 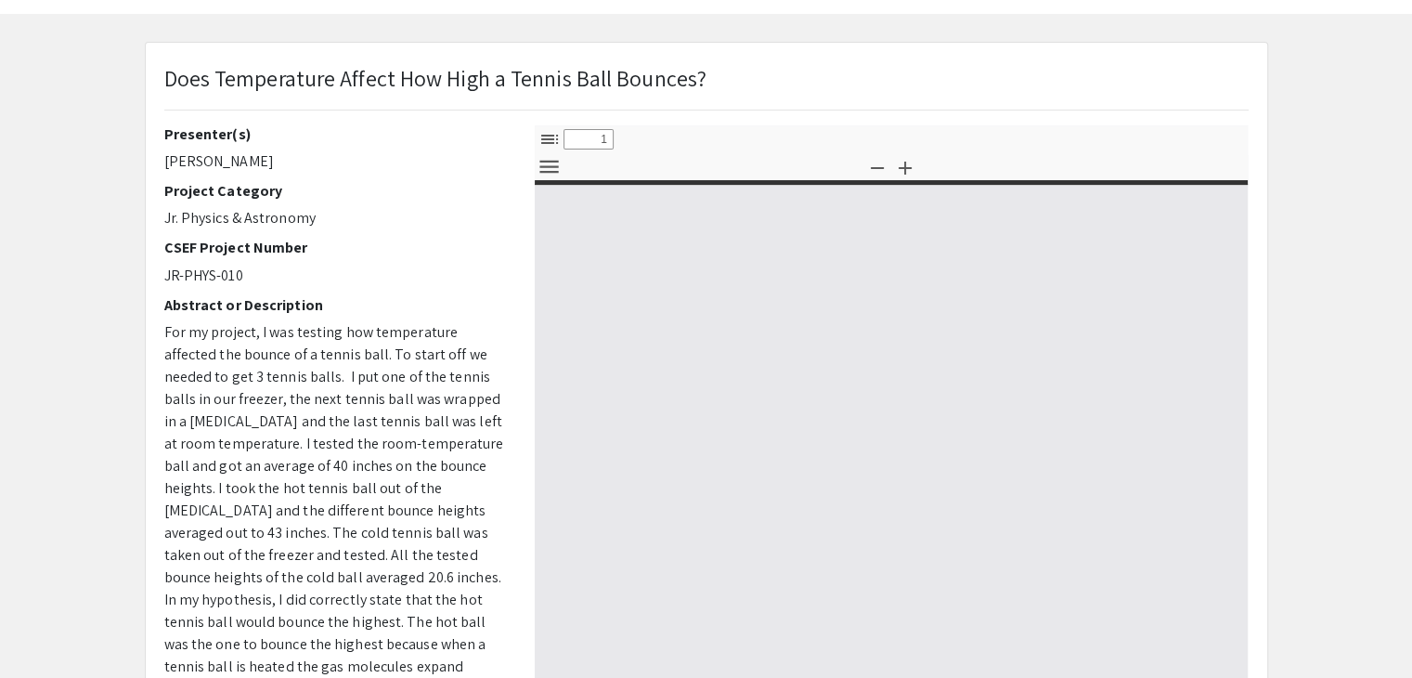 I want to click on button: Tools, so click(x=550, y=166).